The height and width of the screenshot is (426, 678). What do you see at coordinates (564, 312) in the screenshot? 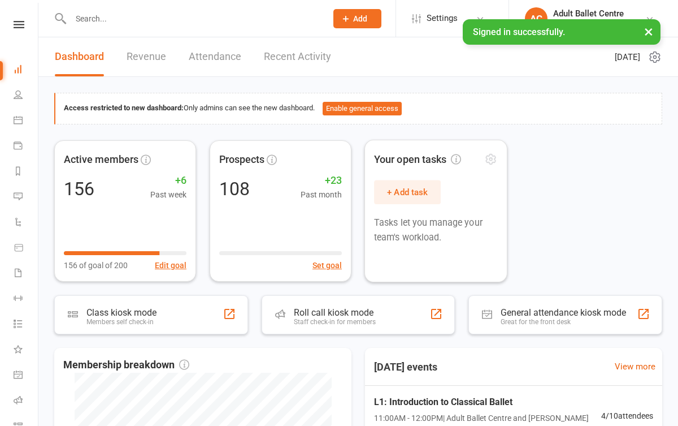
I see `div: General attendance kiosk mode` at bounding box center [564, 312].